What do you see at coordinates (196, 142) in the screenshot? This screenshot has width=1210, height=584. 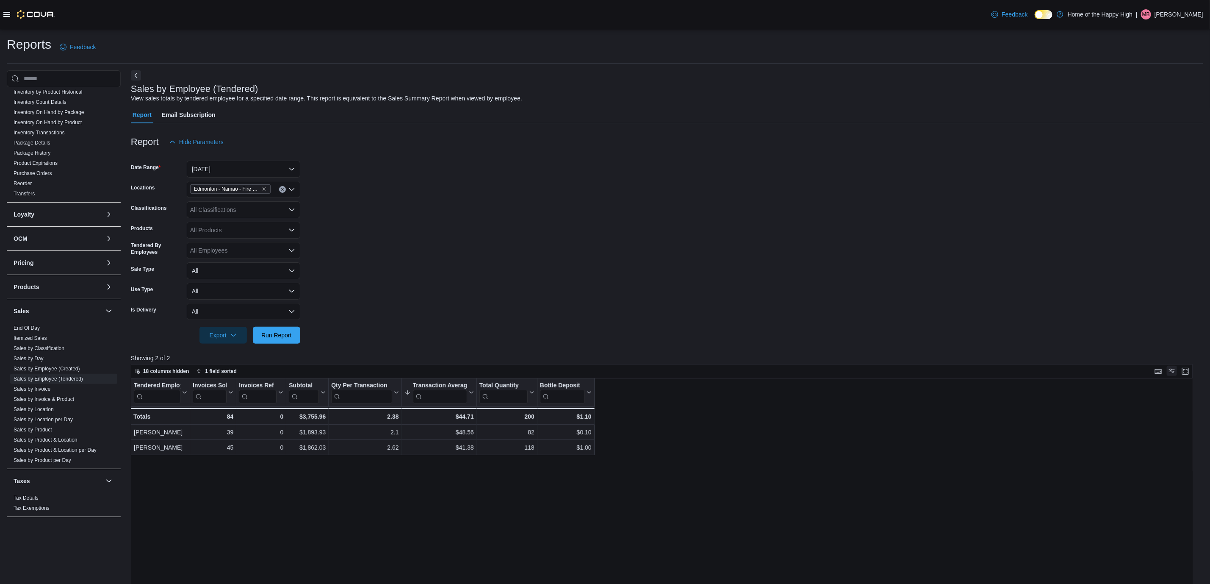 I see `button: Hide Parameters` at bounding box center [196, 142].